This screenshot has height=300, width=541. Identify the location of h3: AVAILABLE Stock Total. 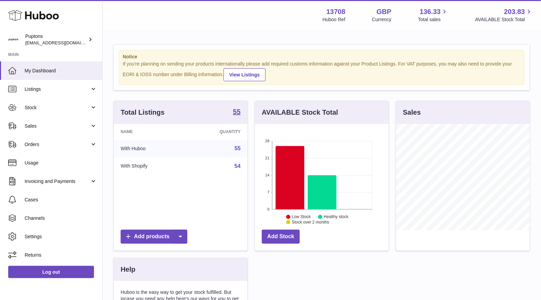
(300, 112).